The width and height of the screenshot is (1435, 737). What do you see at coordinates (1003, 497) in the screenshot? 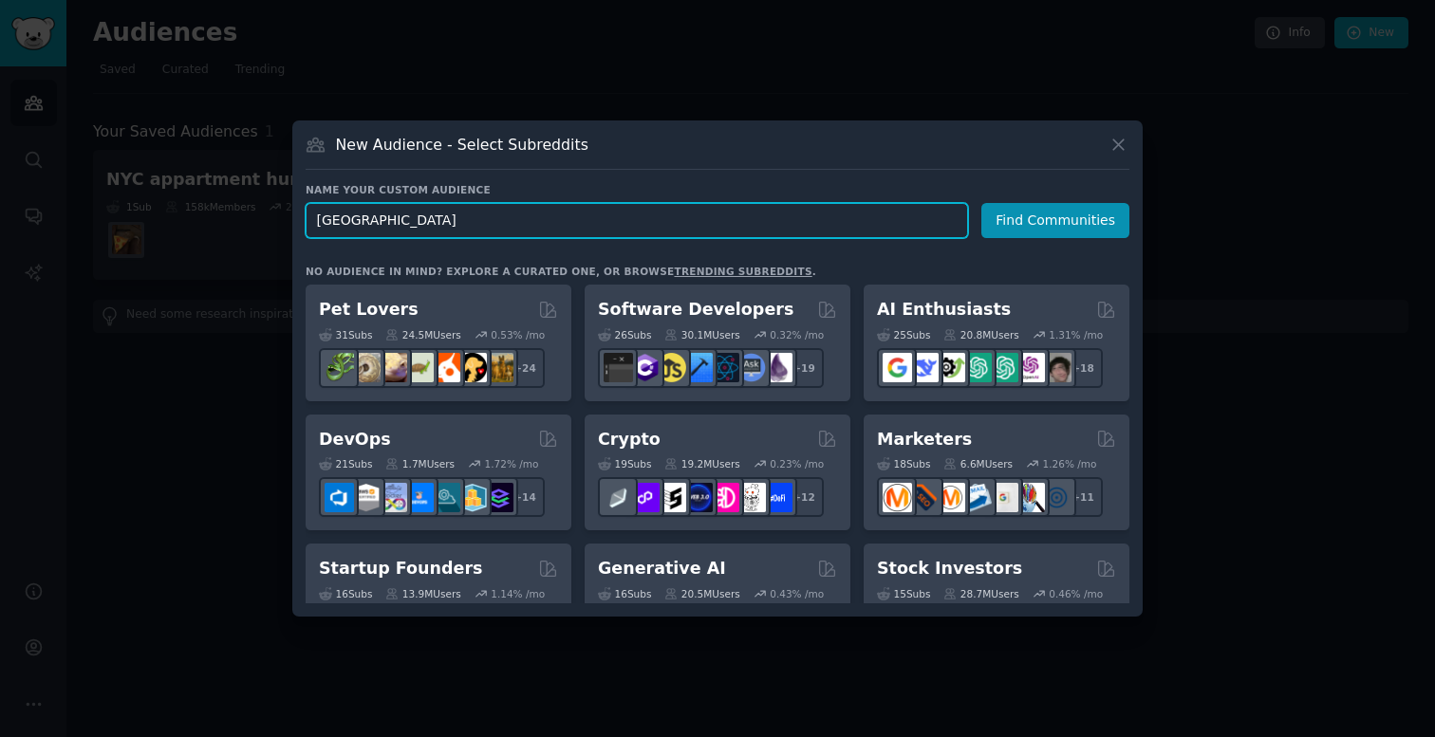
I see `img: googleads` at bounding box center [1003, 497].